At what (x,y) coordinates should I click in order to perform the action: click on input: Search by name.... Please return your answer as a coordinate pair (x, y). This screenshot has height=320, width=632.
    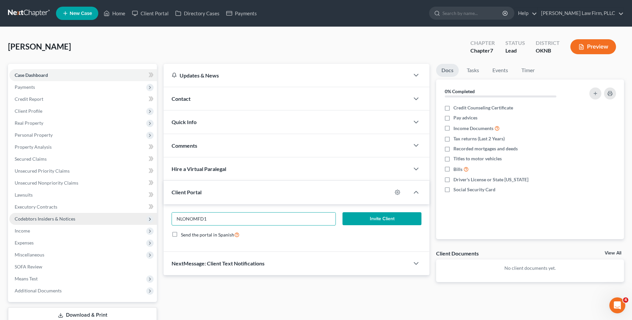
    Looking at the image, I should click on (472, 13).